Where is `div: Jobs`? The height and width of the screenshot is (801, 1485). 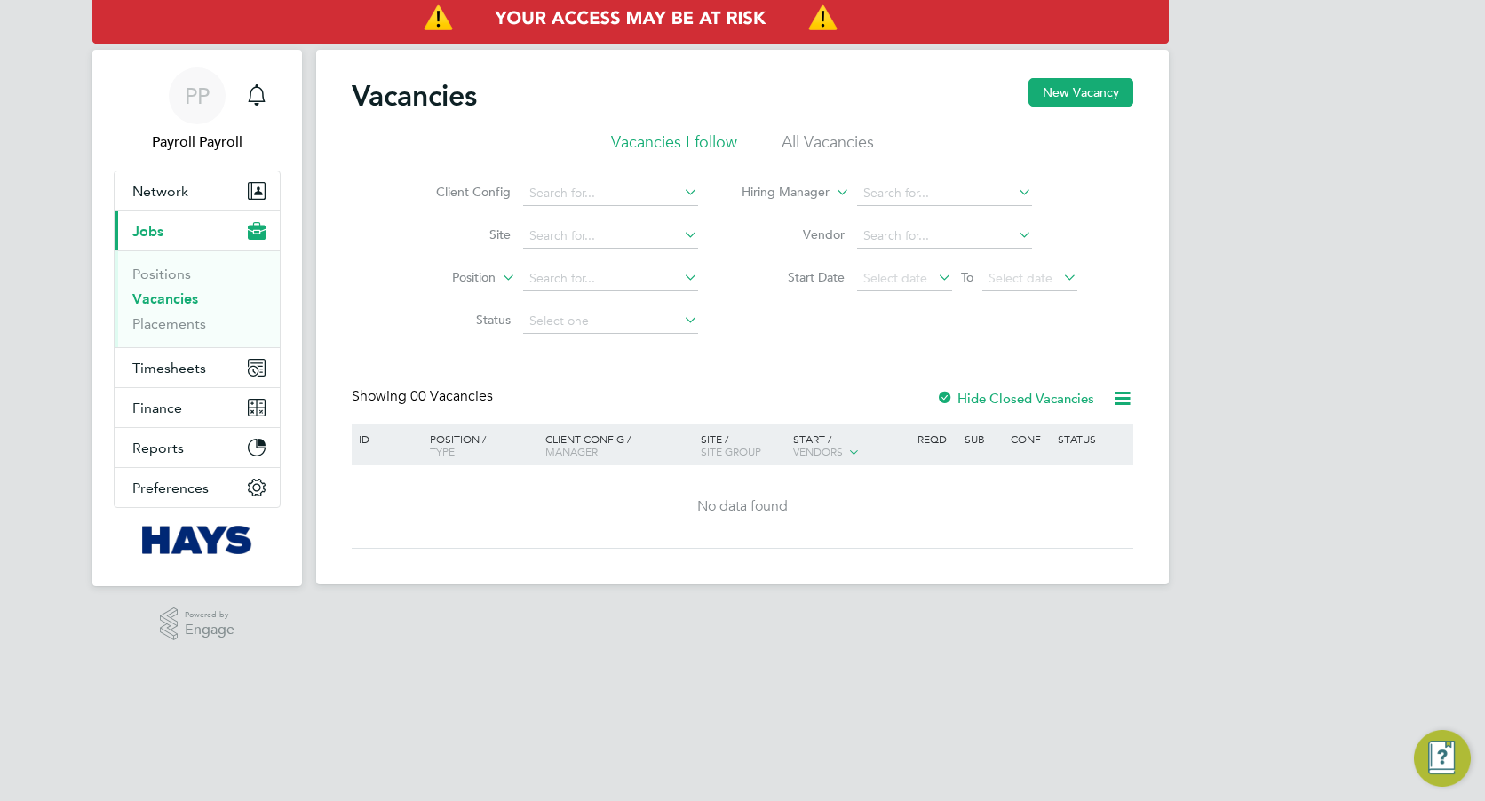
div: Jobs is located at coordinates (197, 298).